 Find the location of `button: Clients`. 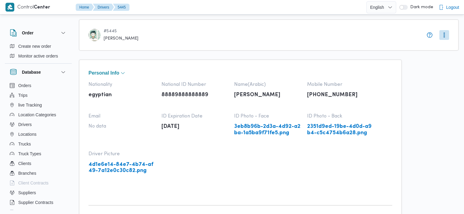

button: Clients is located at coordinates (38, 163).